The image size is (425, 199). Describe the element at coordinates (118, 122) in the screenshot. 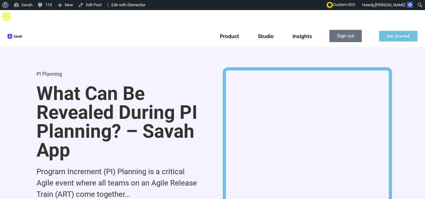

I see `h1: What Can Be Revealed During PI Planning? – Savah App` at that location.